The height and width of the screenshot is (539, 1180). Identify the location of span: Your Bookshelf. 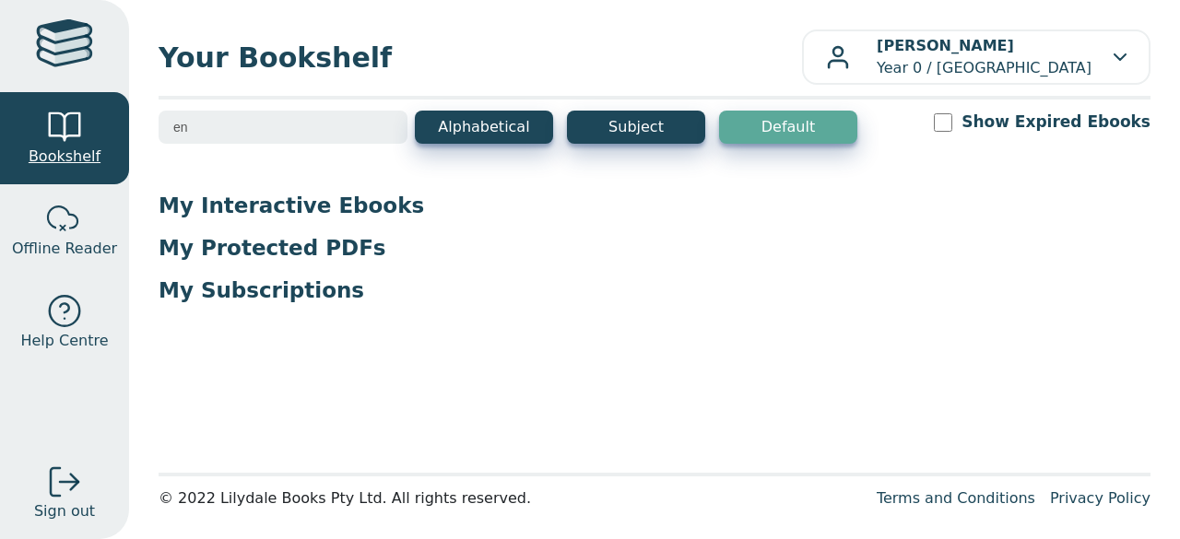
(480, 57).